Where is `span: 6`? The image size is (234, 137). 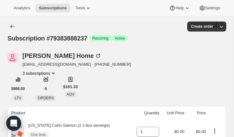
span: 6 is located at coordinates (46, 89).